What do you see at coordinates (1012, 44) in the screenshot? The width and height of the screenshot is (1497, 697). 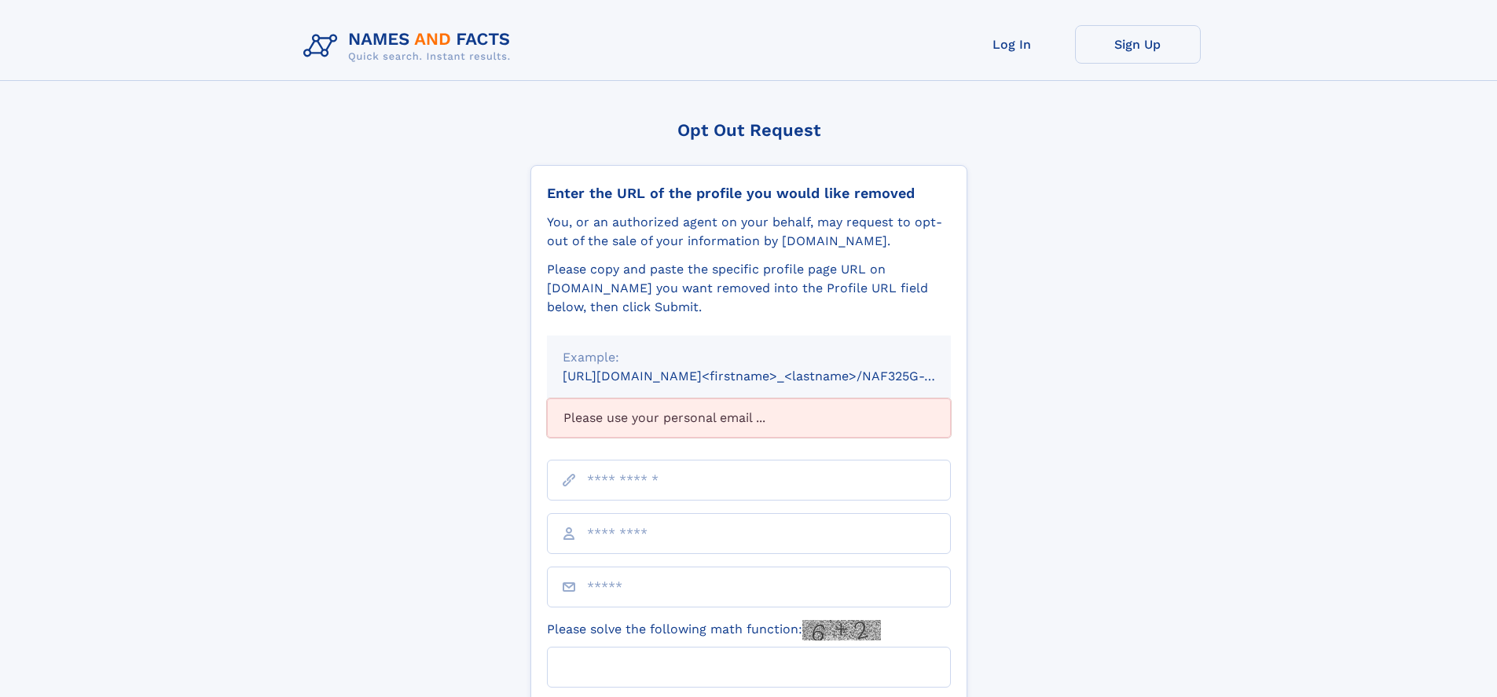 I see `a: Log In` at bounding box center [1012, 44].